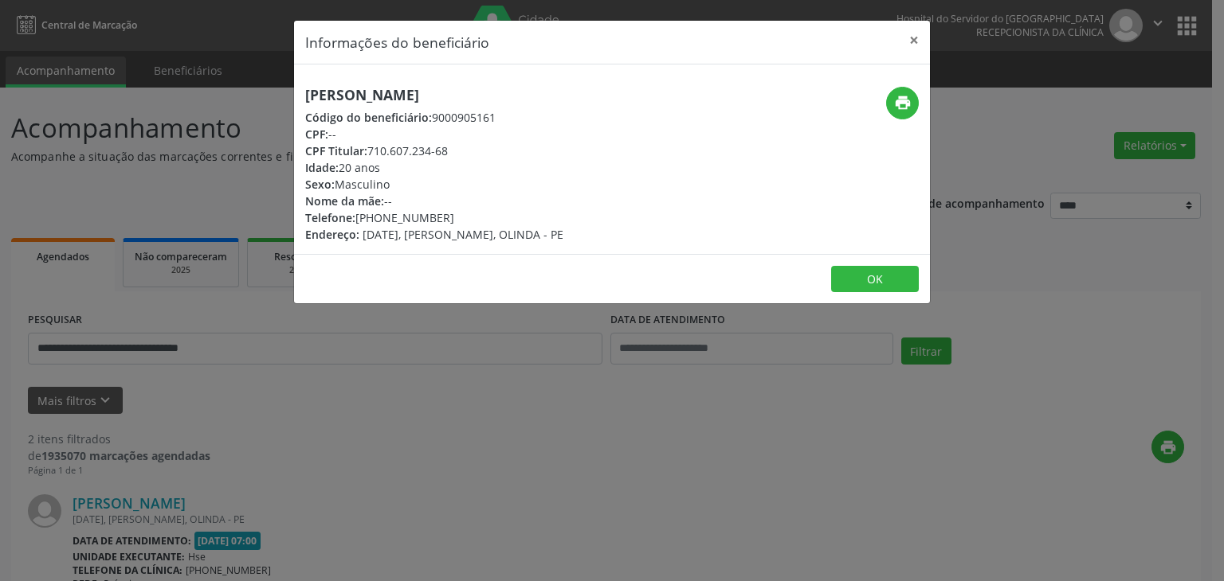  I want to click on span: Código do beneficiário:, so click(368, 117).